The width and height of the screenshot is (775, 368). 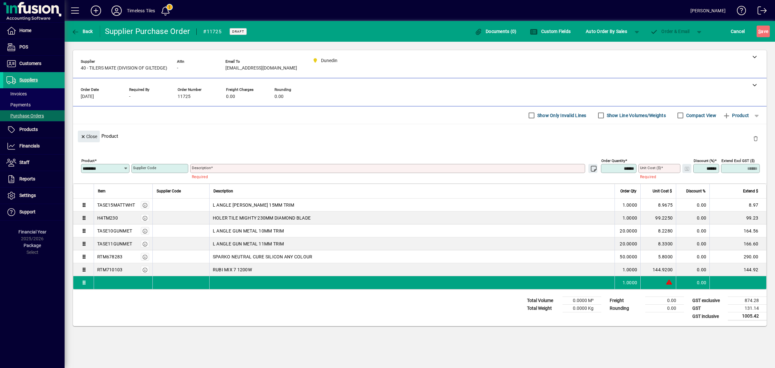 What do you see at coordinates (28, 129) in the screenshot?
I see `span: Products` at bounding box center [28, 129].